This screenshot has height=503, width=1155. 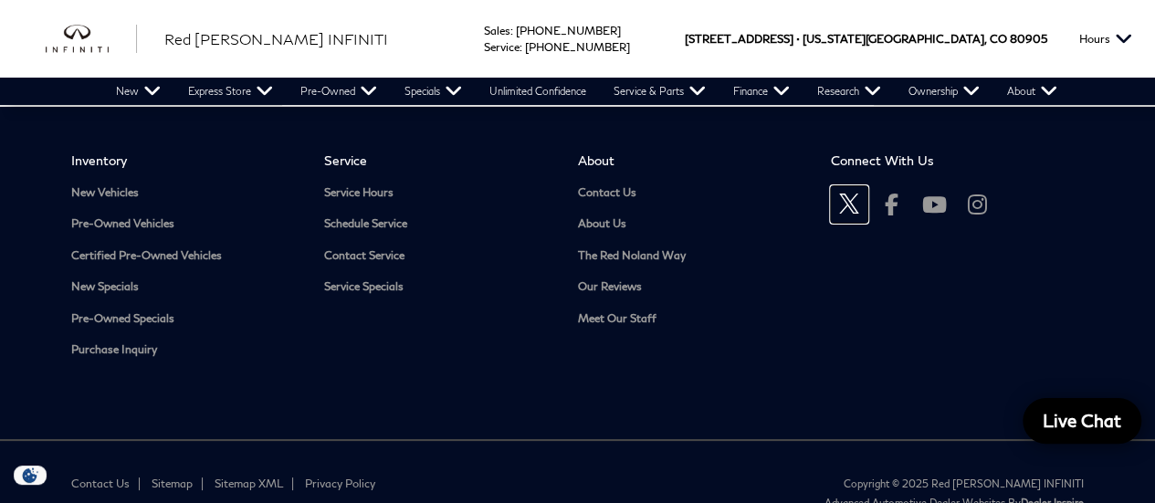 I want to click on img: Opt-Out Icon, so click(x=30, y=475).